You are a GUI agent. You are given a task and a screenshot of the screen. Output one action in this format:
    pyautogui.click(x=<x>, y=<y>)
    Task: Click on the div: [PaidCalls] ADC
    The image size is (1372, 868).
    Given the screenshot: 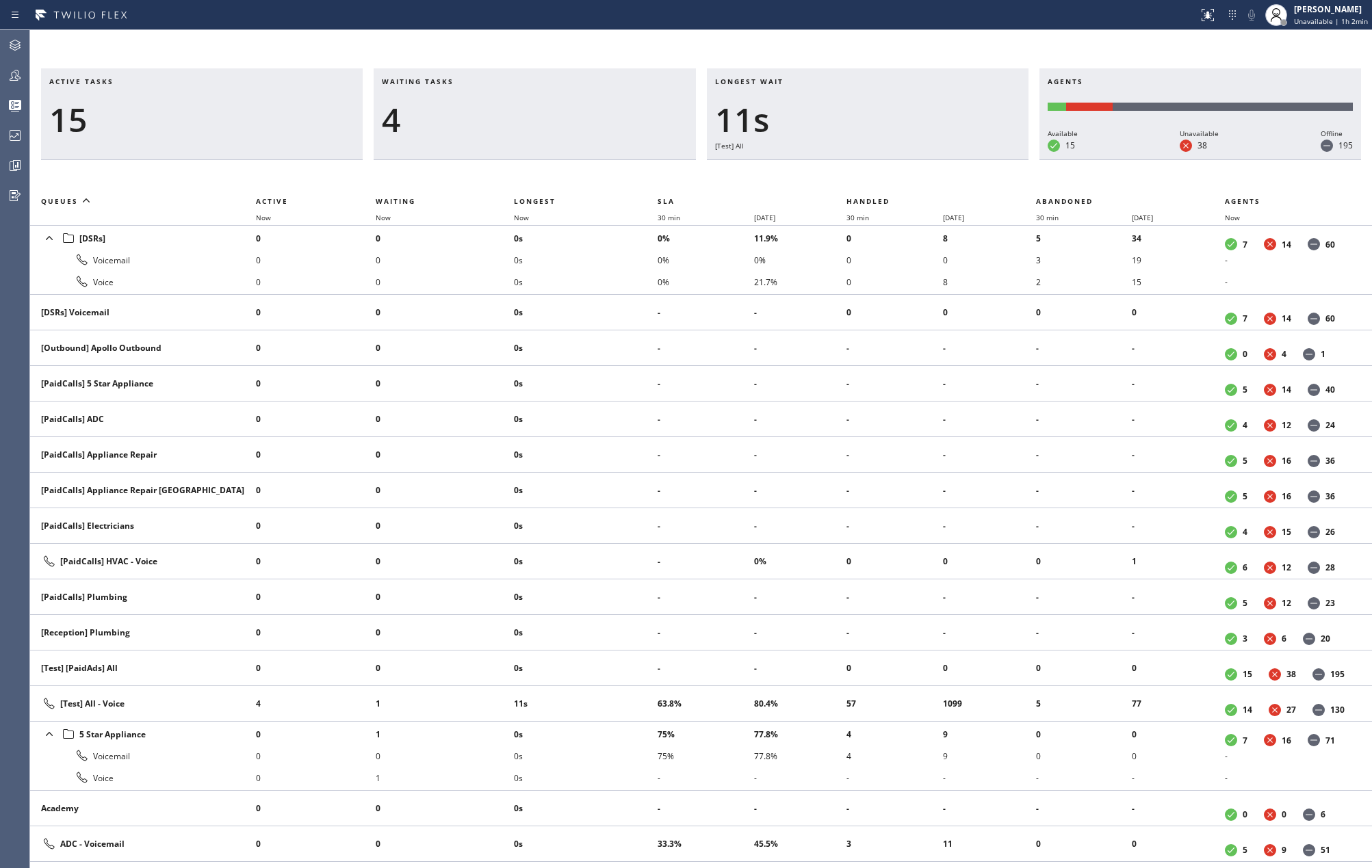 What is the action you would take?
    pyautogui.click(x=143, y=419)
    